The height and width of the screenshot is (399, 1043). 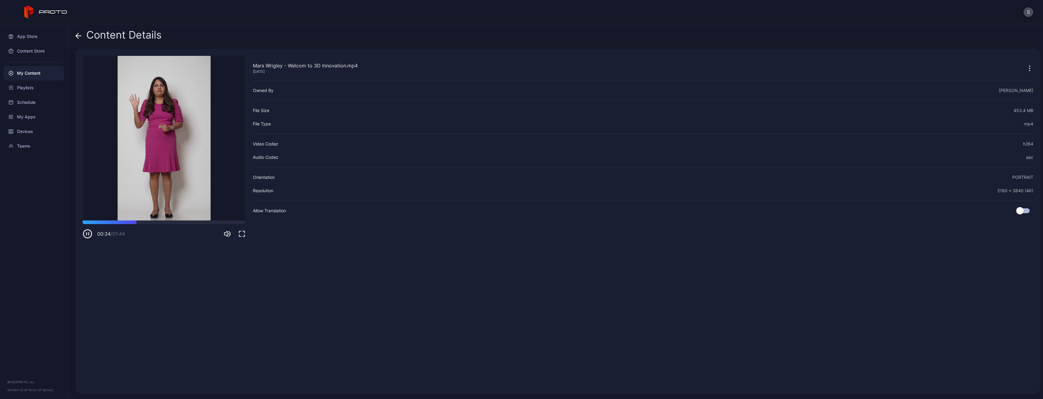 What do you see at coordinates (34, 117) in the screenshot?
I see `div: My Apps` at bounding box center [34, 117].